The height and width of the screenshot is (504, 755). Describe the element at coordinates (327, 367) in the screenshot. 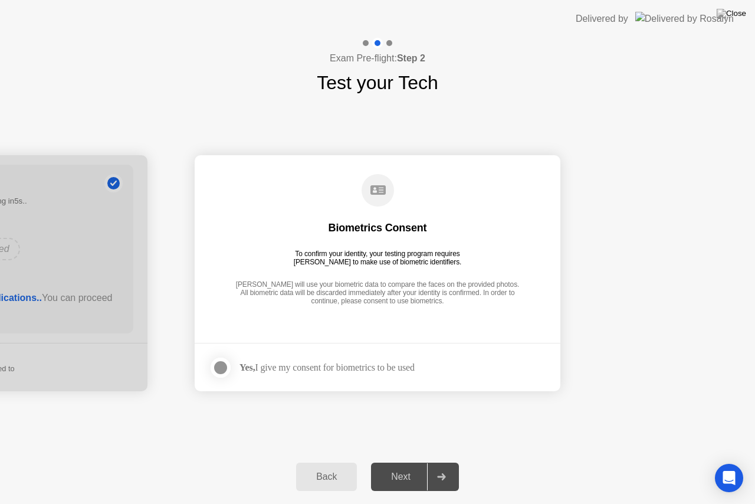

I see `div: I give my consent for biometrics to be used` at that location.